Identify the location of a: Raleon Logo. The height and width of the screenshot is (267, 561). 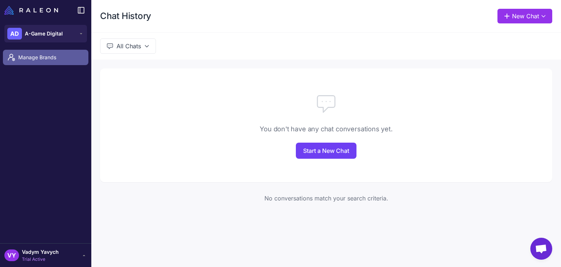
(33, 10).